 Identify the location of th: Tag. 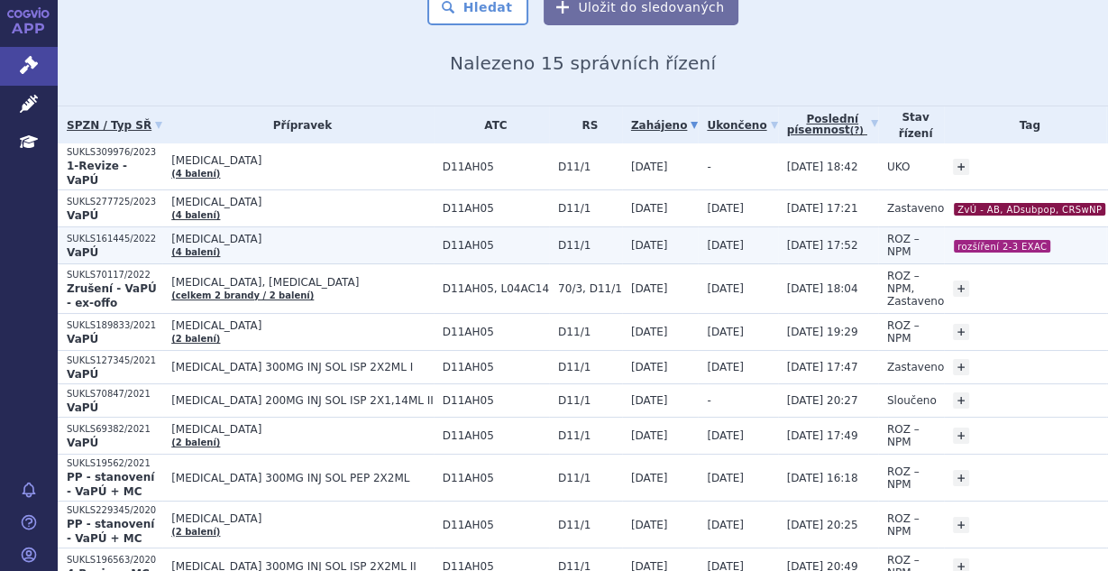
(1025, 124).